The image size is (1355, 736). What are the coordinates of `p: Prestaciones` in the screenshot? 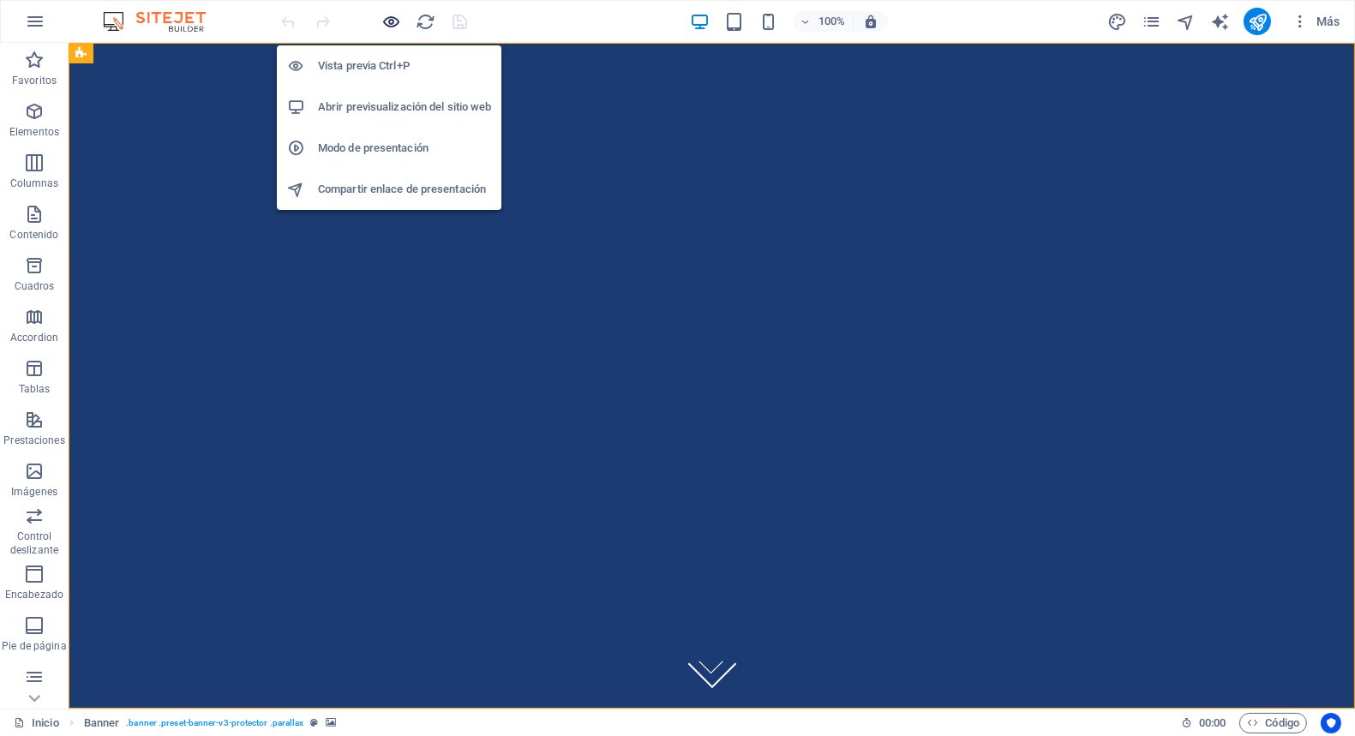 It's located at (33, 440).